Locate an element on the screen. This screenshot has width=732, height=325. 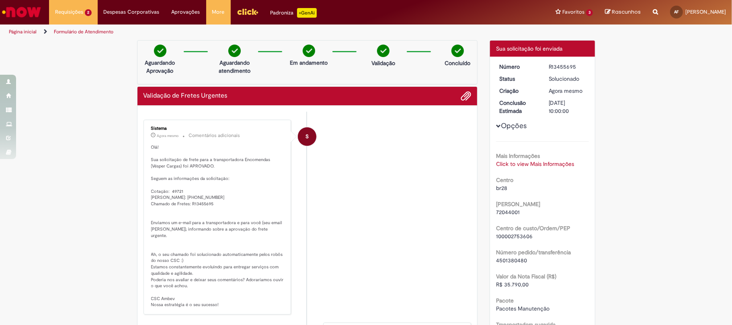
span: Sua solicitação foi enviada is located at coordinates (529, 49).